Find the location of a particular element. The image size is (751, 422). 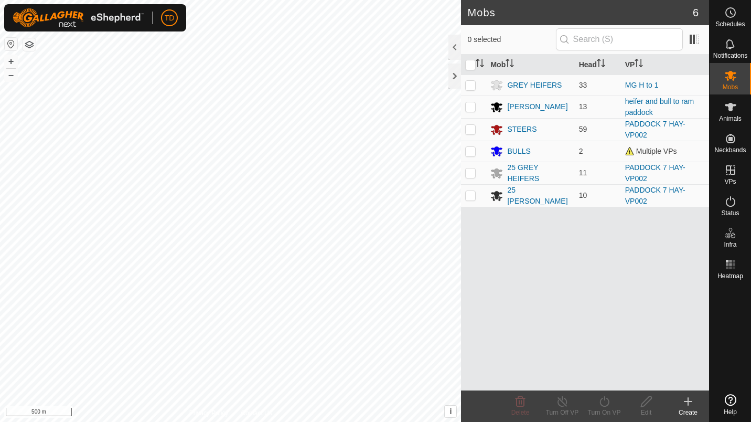

a: MG H to 1 is located at coordinates (642, 85).